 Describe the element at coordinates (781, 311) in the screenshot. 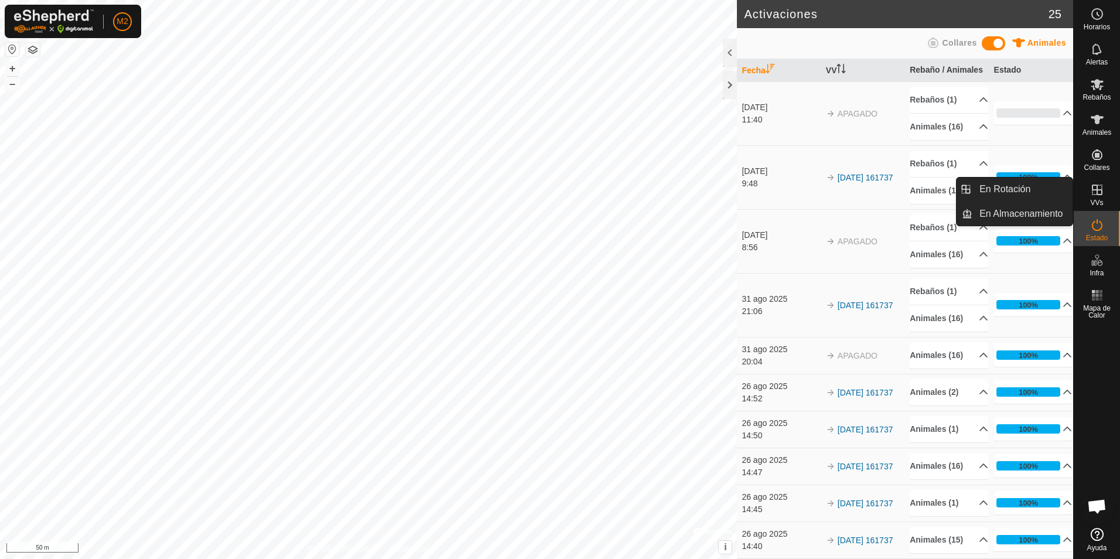

I see `div: 21:06` at that location.